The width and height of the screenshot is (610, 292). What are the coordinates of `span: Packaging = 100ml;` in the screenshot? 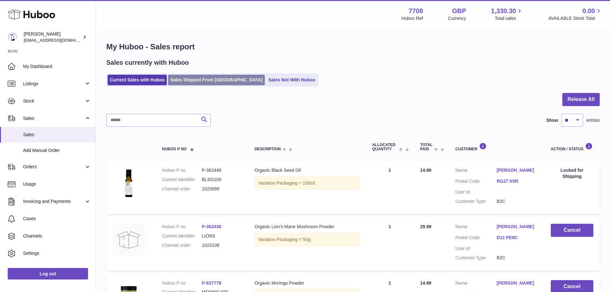 It's located at (296, 183).